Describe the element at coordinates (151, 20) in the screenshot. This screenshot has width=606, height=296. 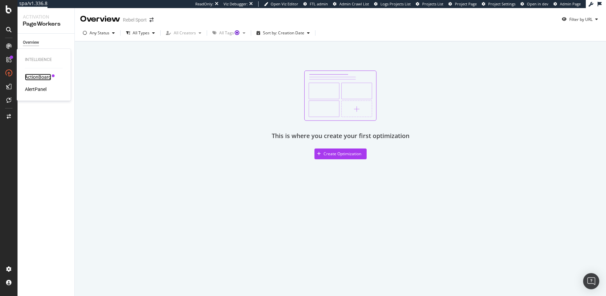
I see `div: arrow-right-arrow-left` at that location.